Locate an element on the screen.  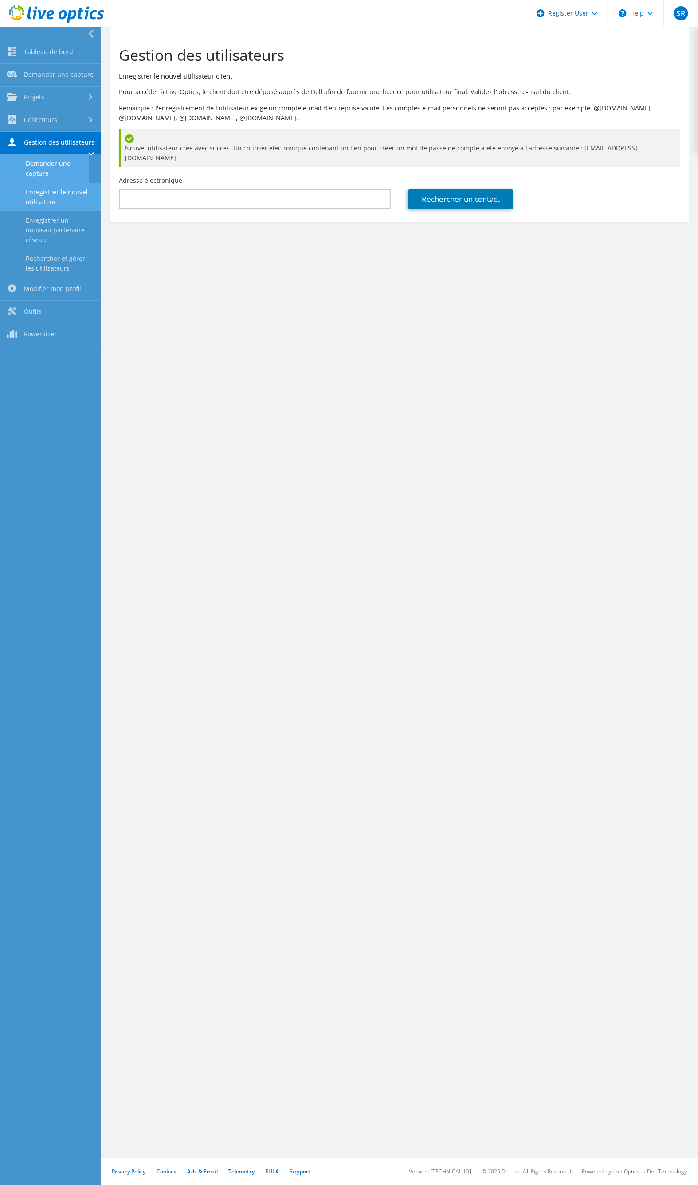
li: © 2025 Dell Inc. All Rights Reserved is located at coordinates (526, 1171).